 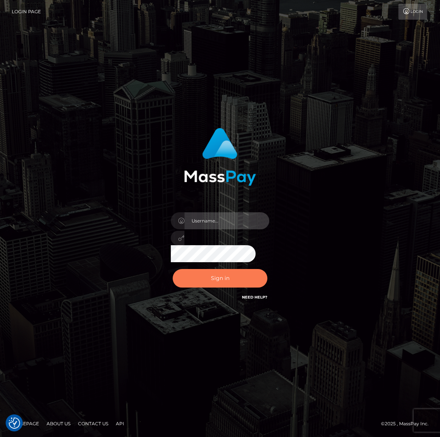 What do you see at coordinates (14, 423) in the screenshot?
I see `img: Revisit consent button` at bounding box center [14, 423].